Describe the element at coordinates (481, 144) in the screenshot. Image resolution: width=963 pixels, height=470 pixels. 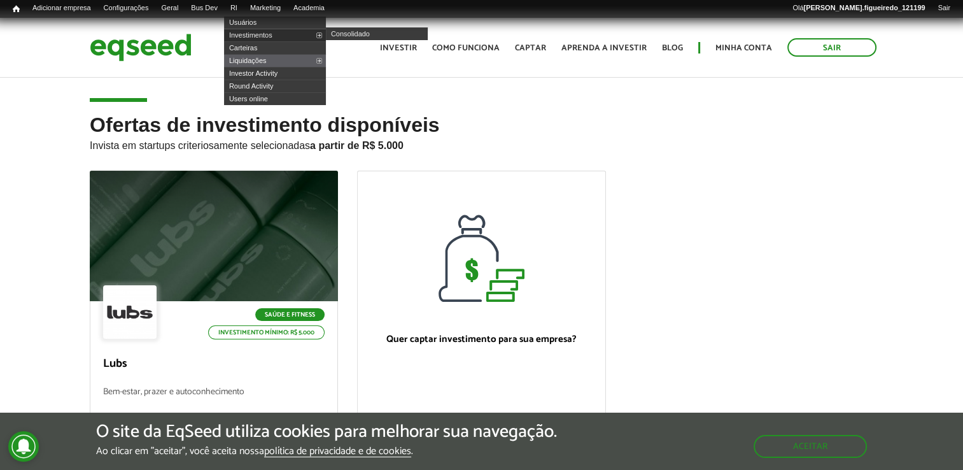
I see `p: Invista em startups criteriosamente selecionadas` at that location.